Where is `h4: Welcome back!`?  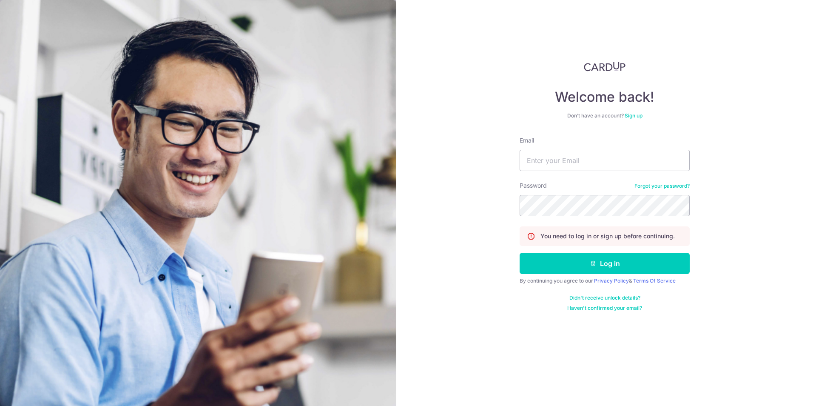 h4: Welcome back! is located at coordinates (605, 97).